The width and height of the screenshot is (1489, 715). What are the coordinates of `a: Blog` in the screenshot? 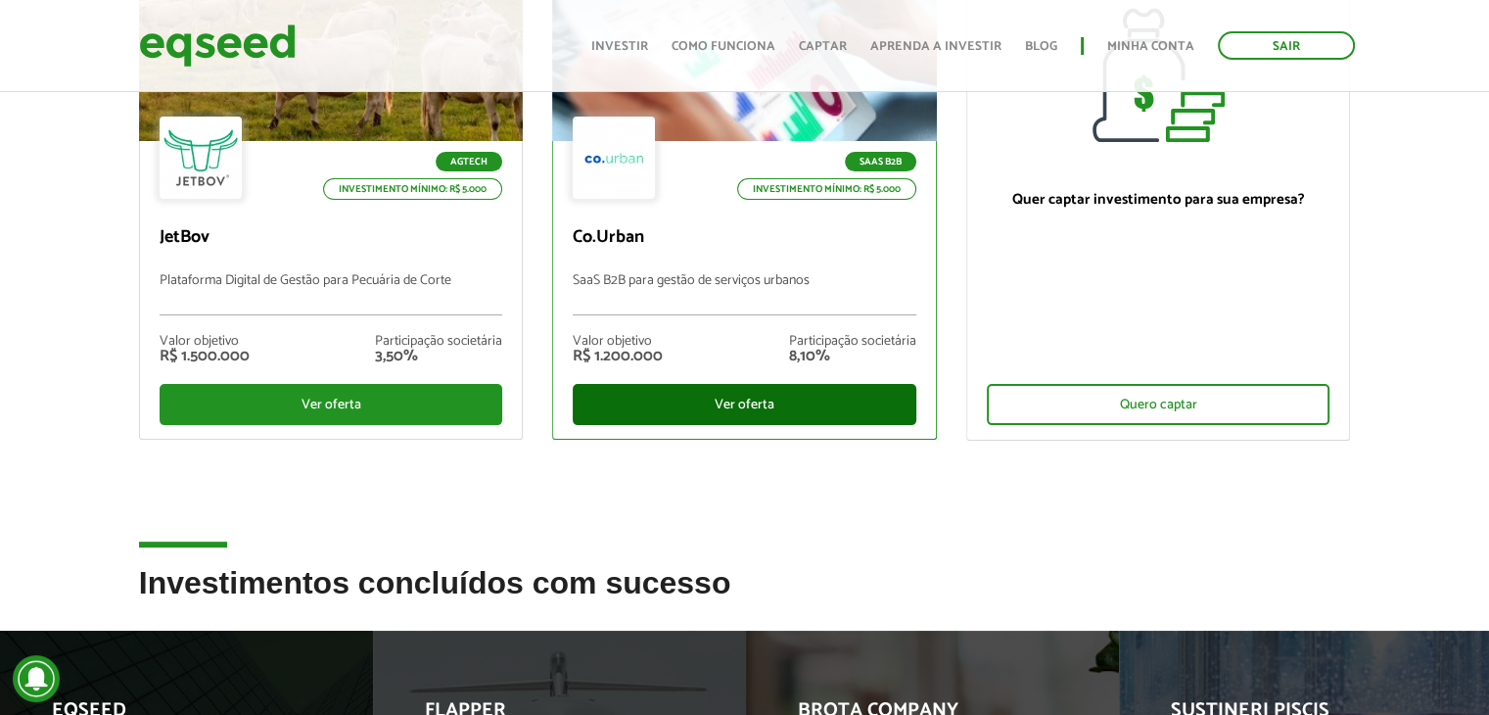 It's located at (1041, 46).